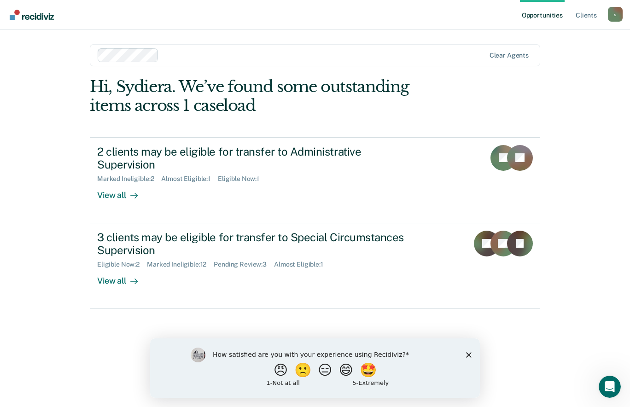 This screenshot has height=407, width=630. What do you see at coordinates (259, 244) in the screenshot?
I see `div: 3 clients may be eligible for transfer to Special Circumstances Supervision` at bounding box center [259, 244].